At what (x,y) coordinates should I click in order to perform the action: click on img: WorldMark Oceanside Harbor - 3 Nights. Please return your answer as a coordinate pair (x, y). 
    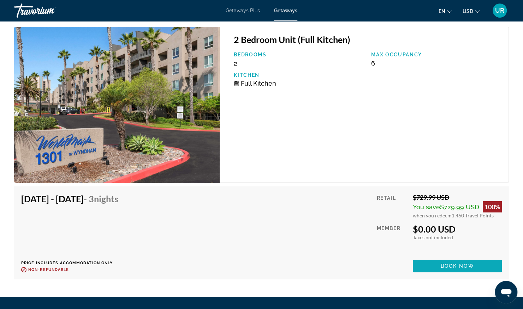
    Looking at the image, I should click on (117, 105).